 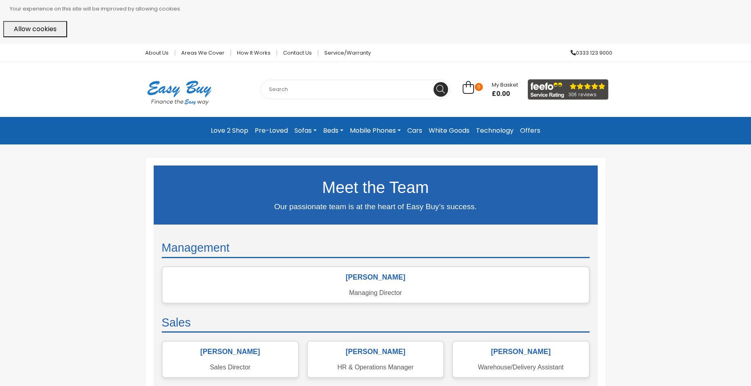 What do you see at coordinates (333, 131) in the screenshot?
I see `a: Beds` at bounding box center [333, 131].